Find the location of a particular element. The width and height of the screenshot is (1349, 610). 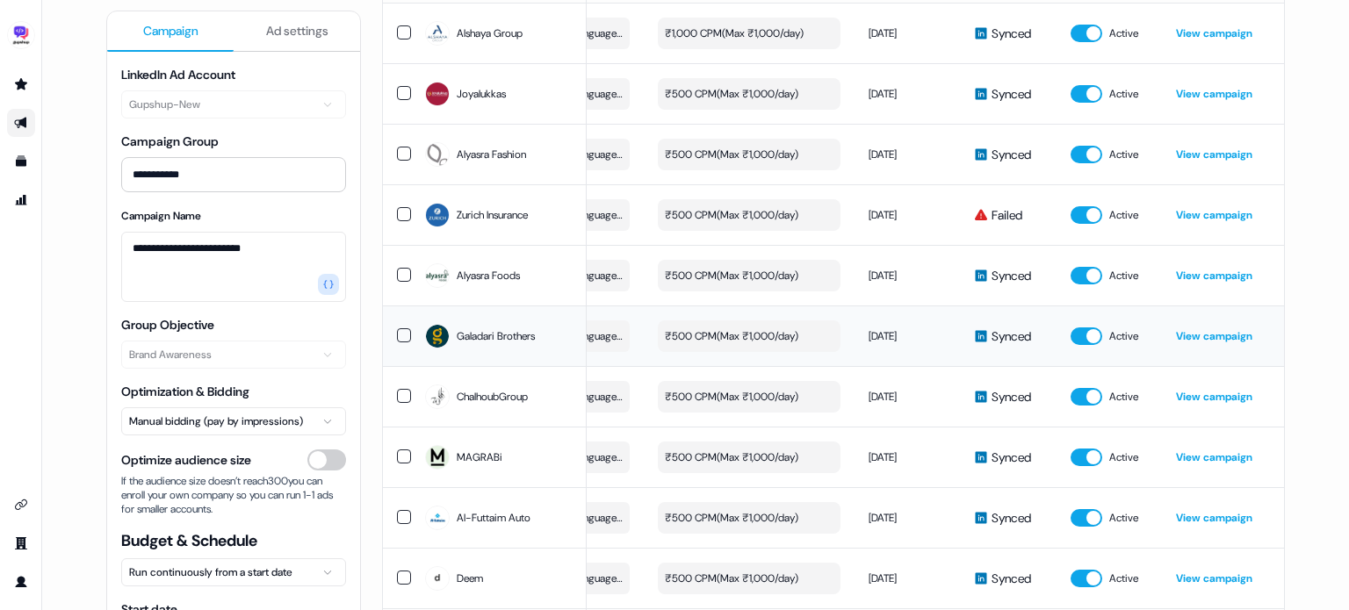

span: Optimize audience size is located at coordinates (186, 460).